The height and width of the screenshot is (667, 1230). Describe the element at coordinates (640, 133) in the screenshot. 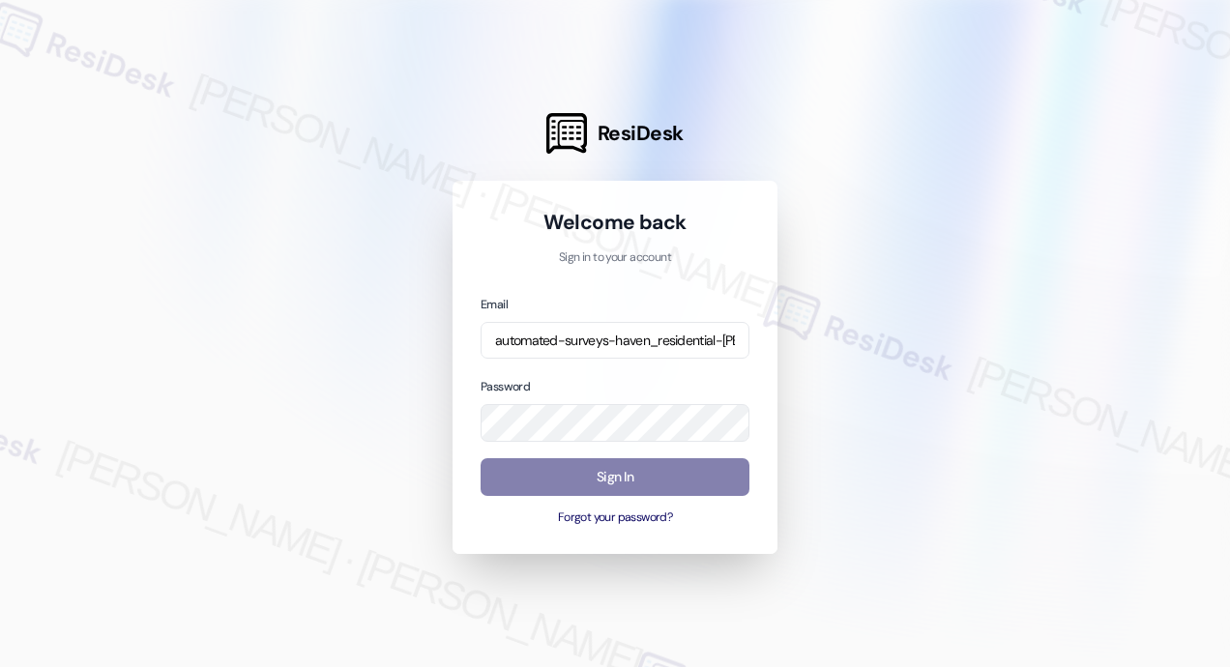

I see `span: ResiDesk` at that location.